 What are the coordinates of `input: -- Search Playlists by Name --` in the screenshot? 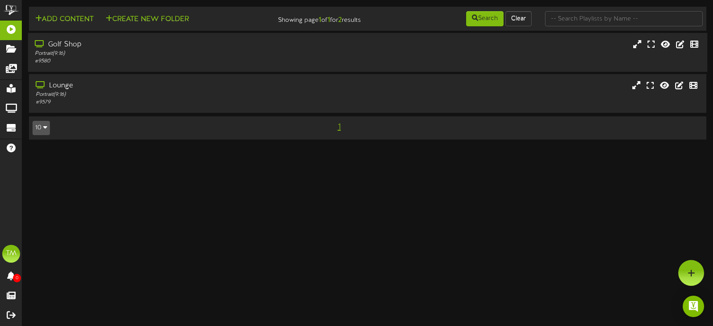 It's located at (624, 19).